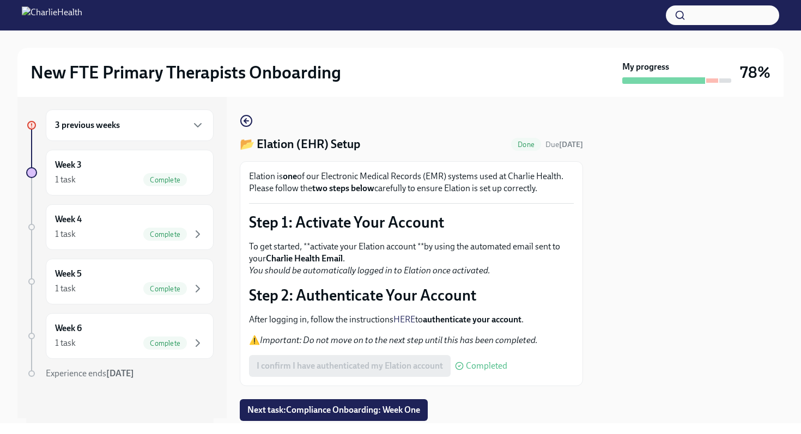 Image resolution: width=801 pixels, height=434 pixels. What do you see at coordinates (300, 144) in the screenshot?
I see `h4: 📂 Elation (EHR) Setup` at bounding box center [300, 144].